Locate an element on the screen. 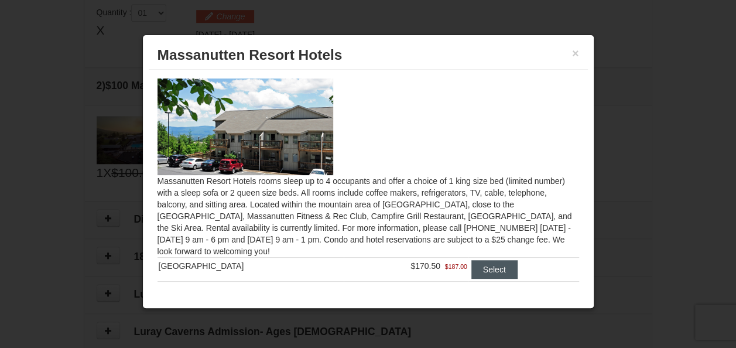 Image resolution: width=736 pixels, height=348 pixels. span: Massanutten Resort Hotels is located at coordinates (250, 54).